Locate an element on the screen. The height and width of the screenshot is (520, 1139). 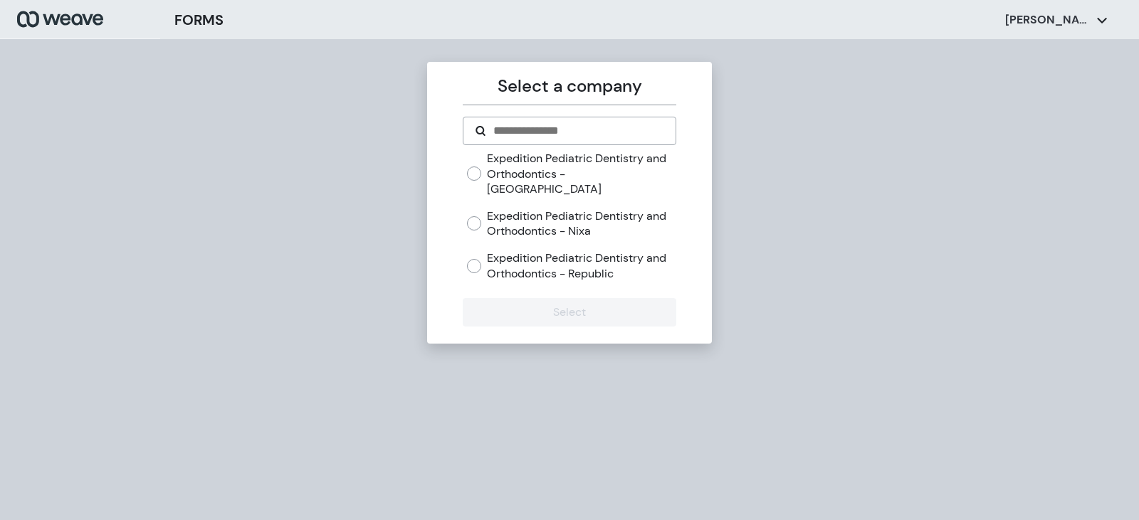
p: Select a company is located at coordinates (569, 86).